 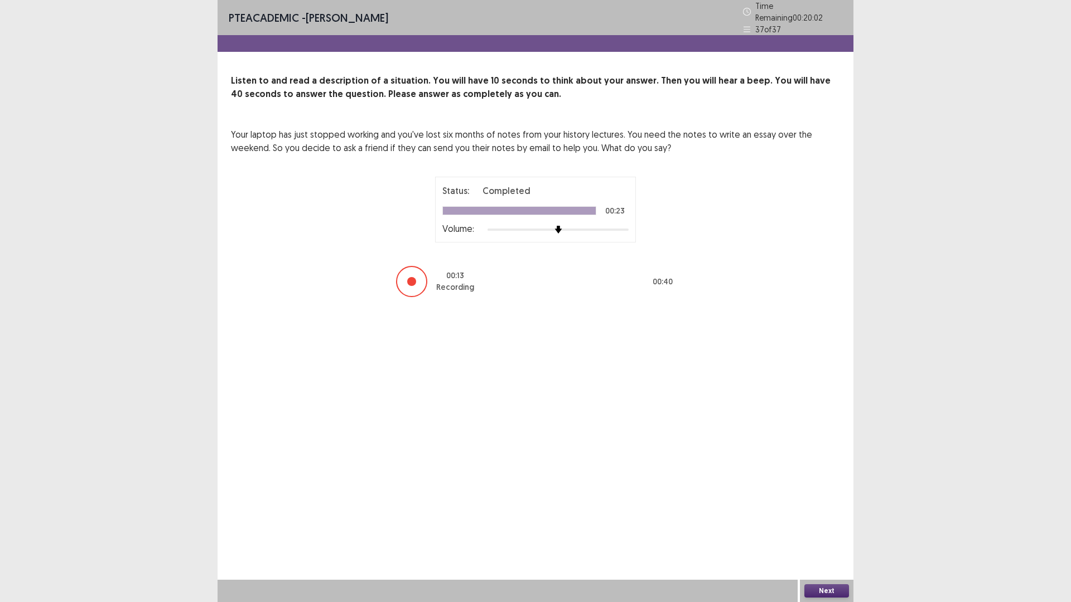 I want to click on p: 37 of 37, so click(x=768, y=29).